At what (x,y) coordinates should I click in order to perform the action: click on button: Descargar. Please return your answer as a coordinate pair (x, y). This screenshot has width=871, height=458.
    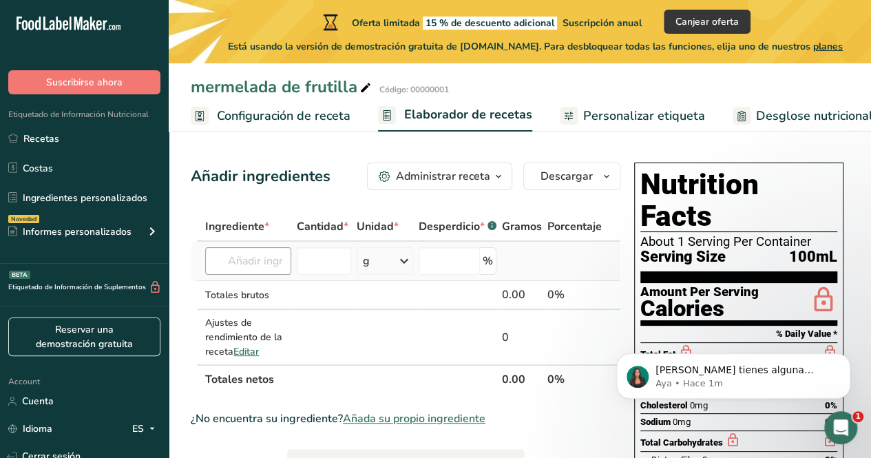
    Looking at the image, I should click on (571, 176).